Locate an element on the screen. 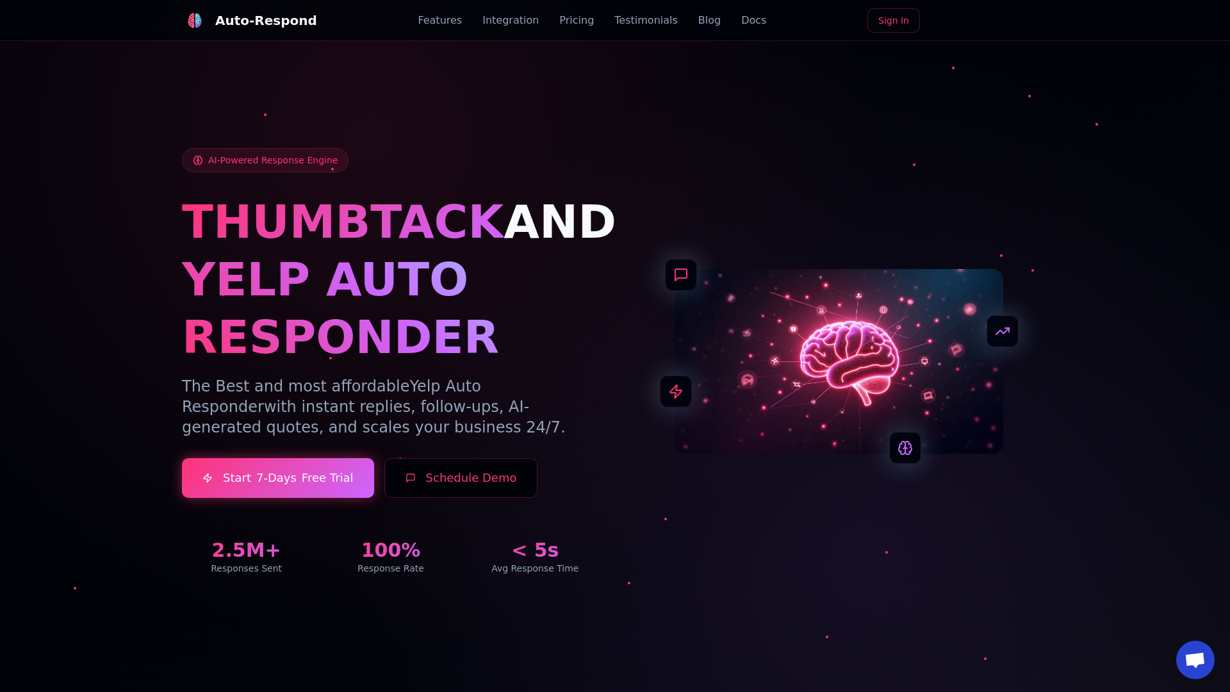 The width and height of the screenshot is (1230, 692). div: Responses Sent is located at coordinates (246, 568).